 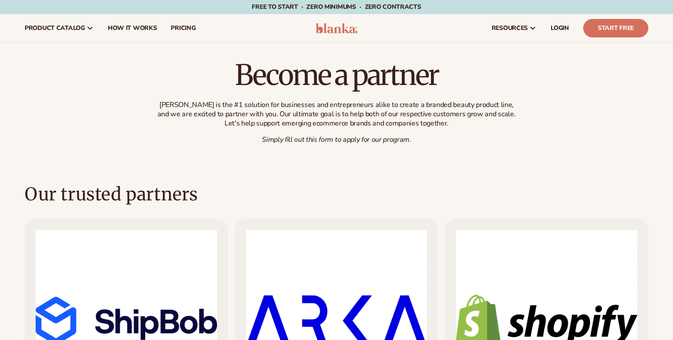 I want to click on span: Free to start · ZERO minimums · ZERO contracts, so click(x=336, y=7).